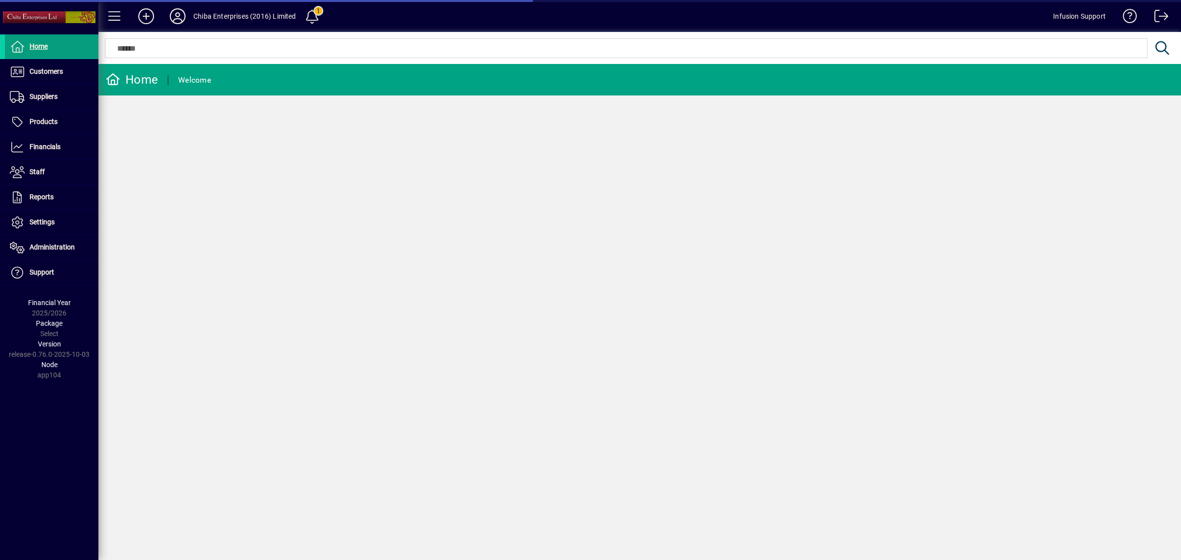 The height and width of the screenshot is (560, 1181). Describe the element at coordinates (45, 147) in the screenshot. I see `span: Financials` at that location.